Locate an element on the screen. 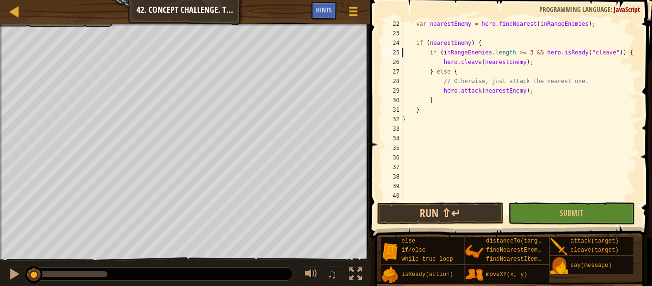 The height and width of the screenshot is (286, 652). span: Hints is located at coordinates (324, 10).